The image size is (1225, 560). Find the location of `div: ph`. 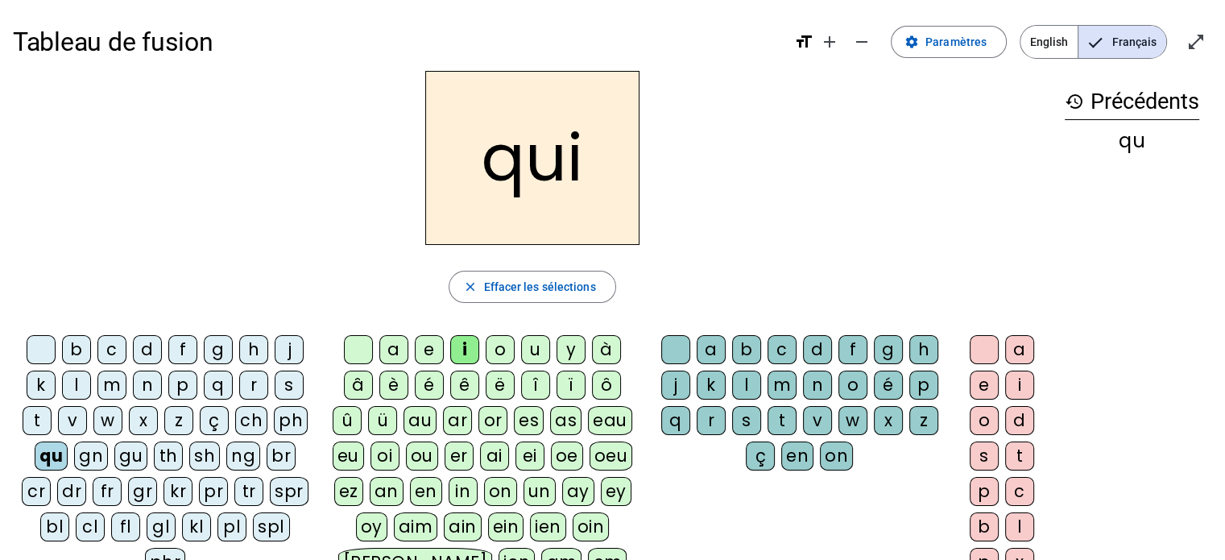

div: ph is located at coordinates (291, 420).